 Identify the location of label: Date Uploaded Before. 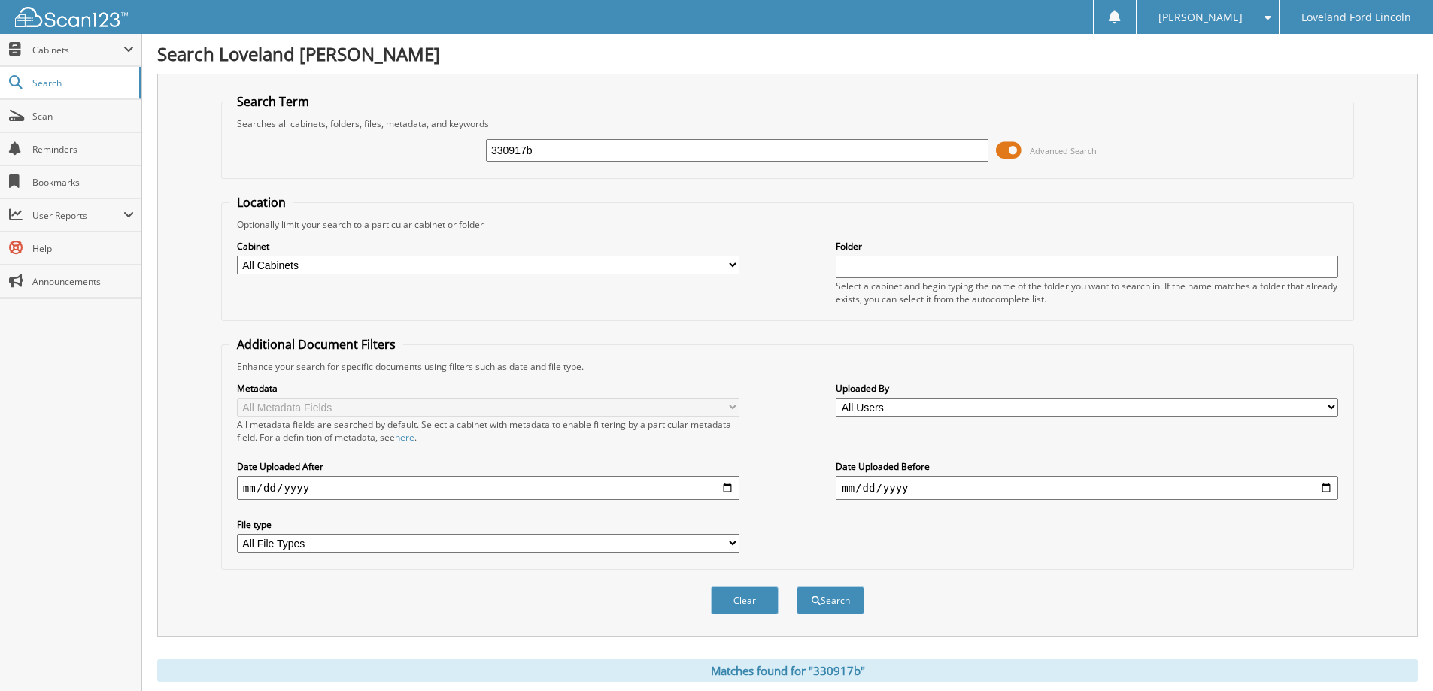
(1087, 466).